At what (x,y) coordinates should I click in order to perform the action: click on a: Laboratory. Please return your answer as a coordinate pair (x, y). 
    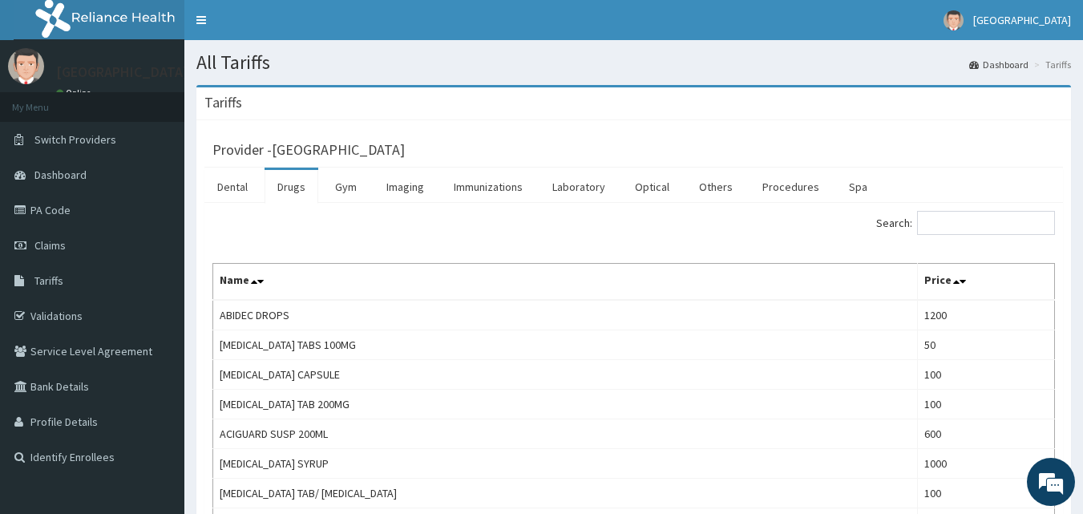
    Looking at the image, I should click on (579, 187).